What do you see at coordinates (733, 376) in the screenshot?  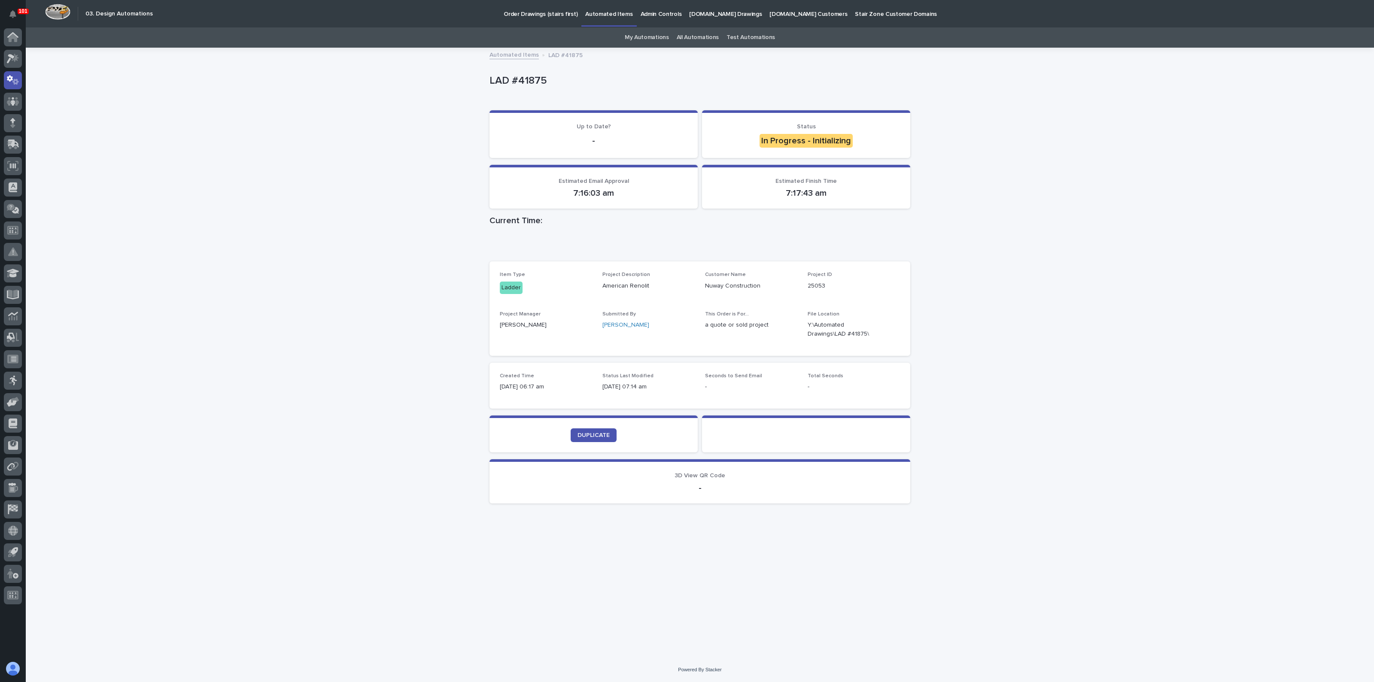 I see `span: Seconds to Send Email` at bounding box center [733, 376].